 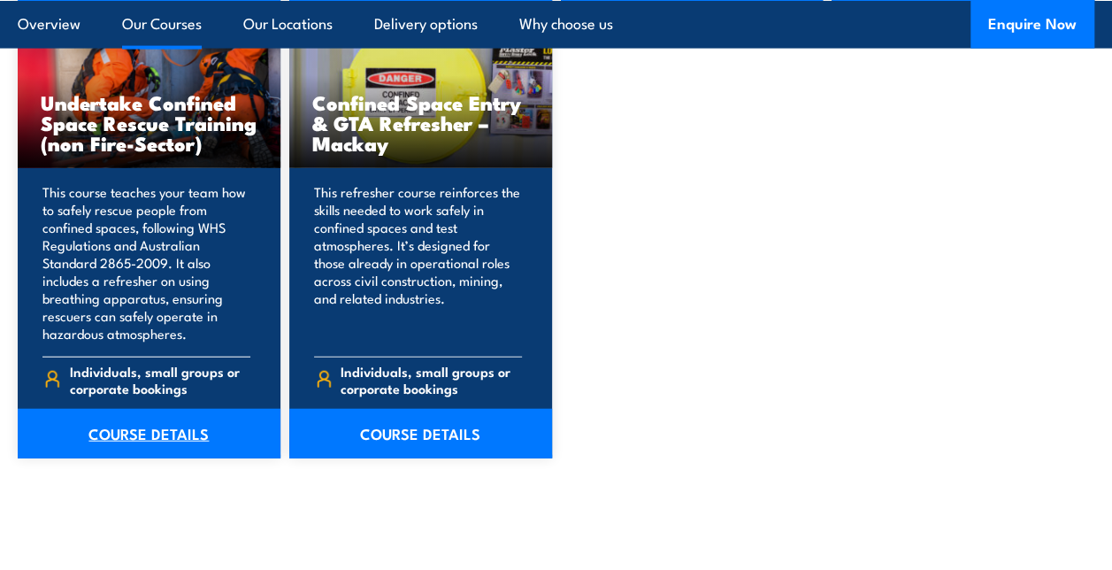 What do you see at coordinates (420, 122) in the screenshot?
I see `h3: Confined Space Entry & GTA Refresher – Mackay` at bounding box center [420, 122].